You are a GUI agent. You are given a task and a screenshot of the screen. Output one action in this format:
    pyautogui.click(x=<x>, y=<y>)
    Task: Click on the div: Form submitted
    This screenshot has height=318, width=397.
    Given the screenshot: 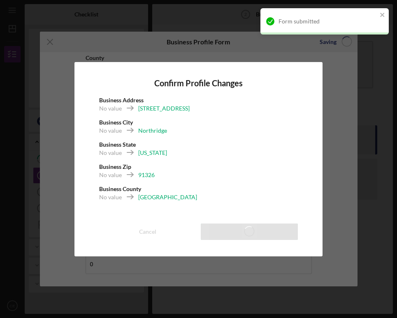 What is the action you would take?
    pyautogui.click(x=328, y=21)
    